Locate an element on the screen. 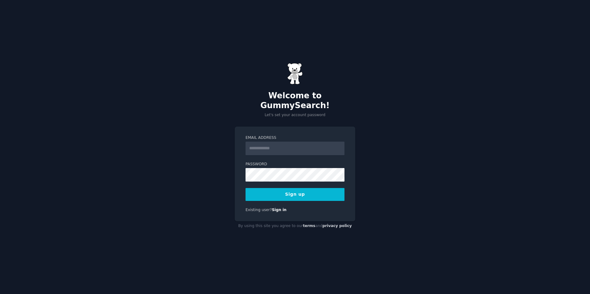 Image resolution: width=590 pixels, height=294 pixels. p: Let's set your account password is located at coordinates (295, 115).